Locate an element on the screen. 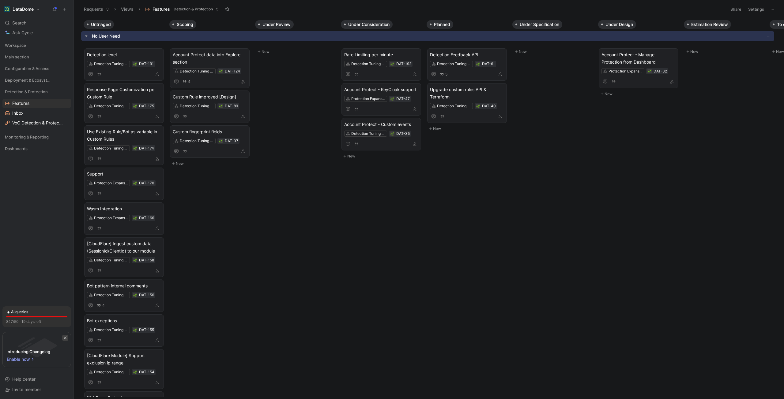  button: Views is located at coordinates (127, 9).